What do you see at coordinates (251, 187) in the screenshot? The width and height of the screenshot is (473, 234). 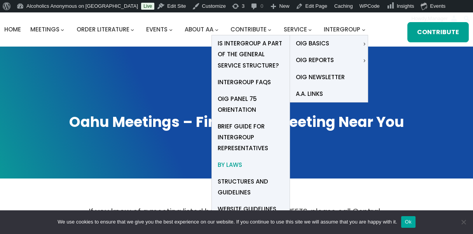 I see `span: Structures and Guidelines` at bounding box center [251, 187].